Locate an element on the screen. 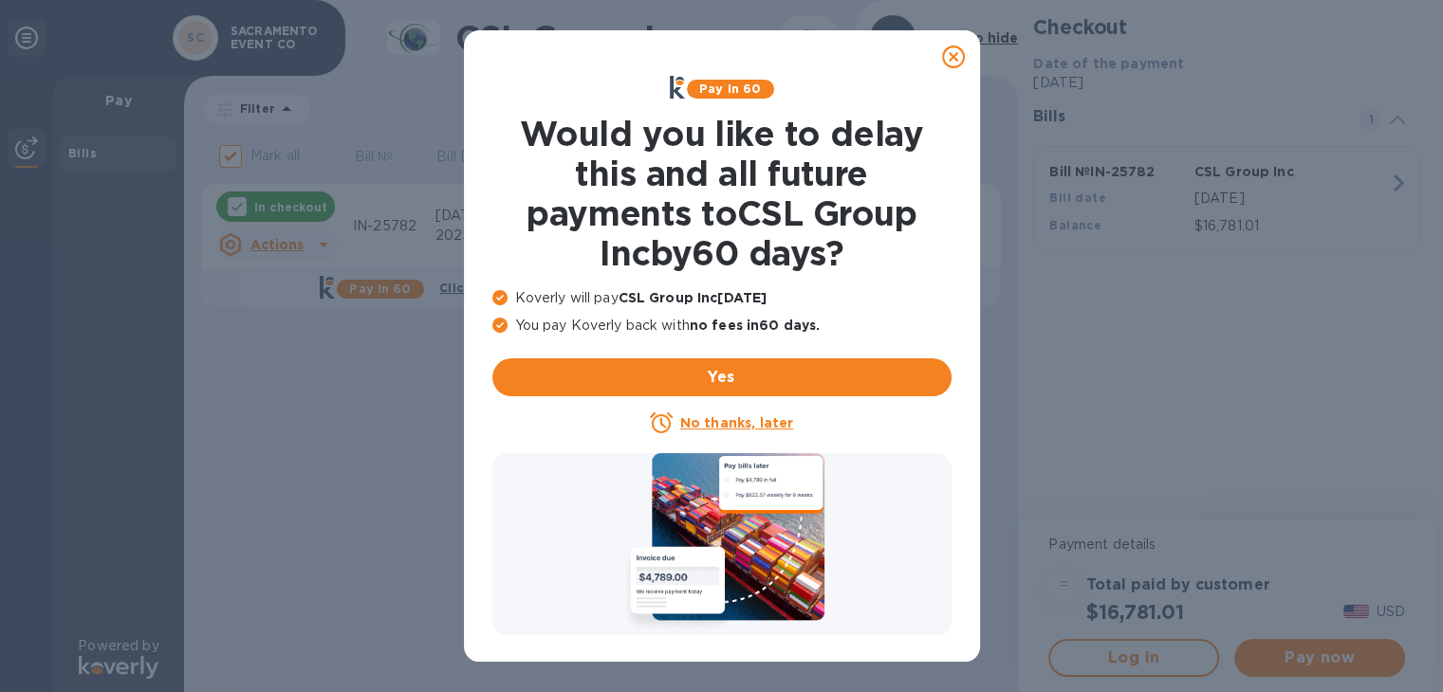 The width and height of the screenshot is (1443, 692). b: no fees in 60 days . is located at coordinates (754, 325).